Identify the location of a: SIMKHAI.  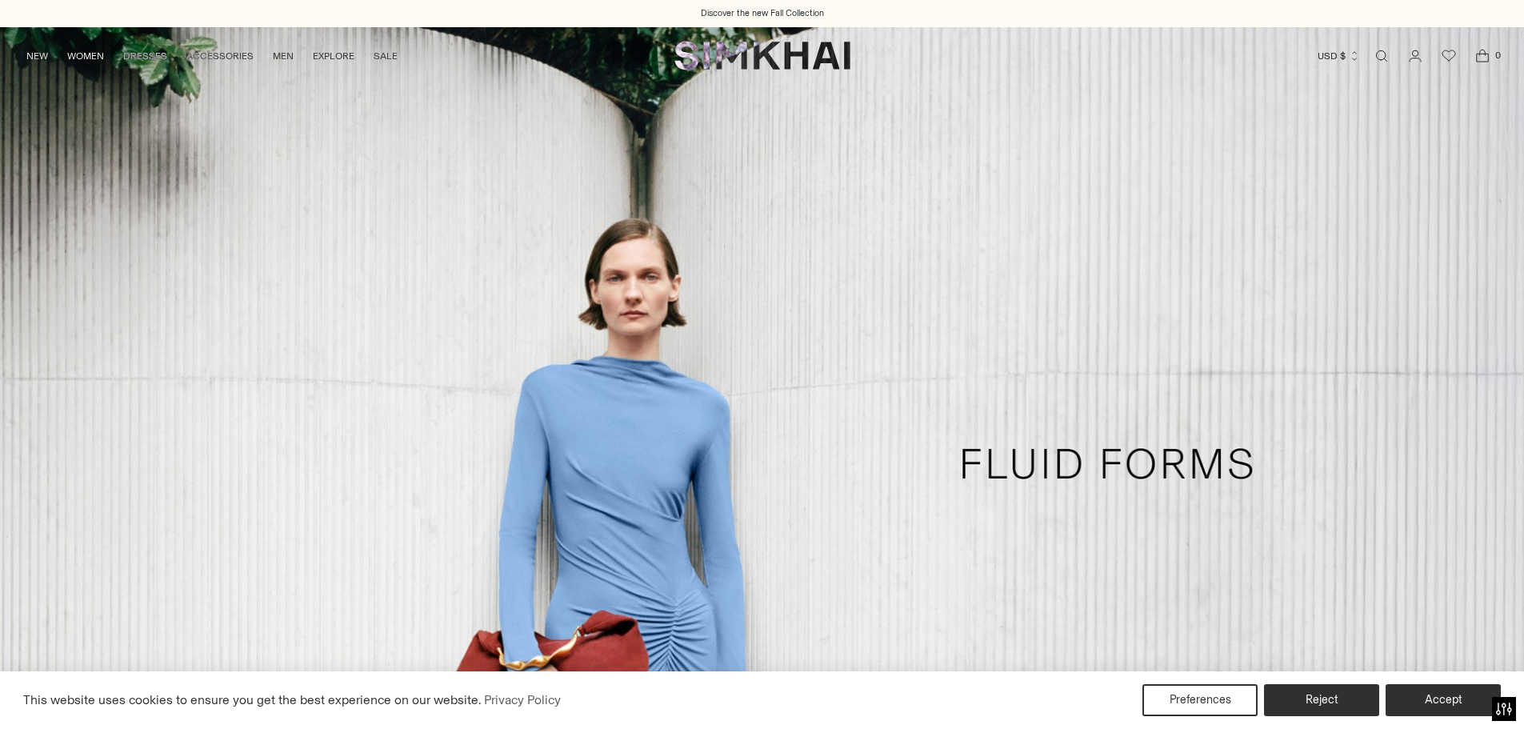
(762, 55).